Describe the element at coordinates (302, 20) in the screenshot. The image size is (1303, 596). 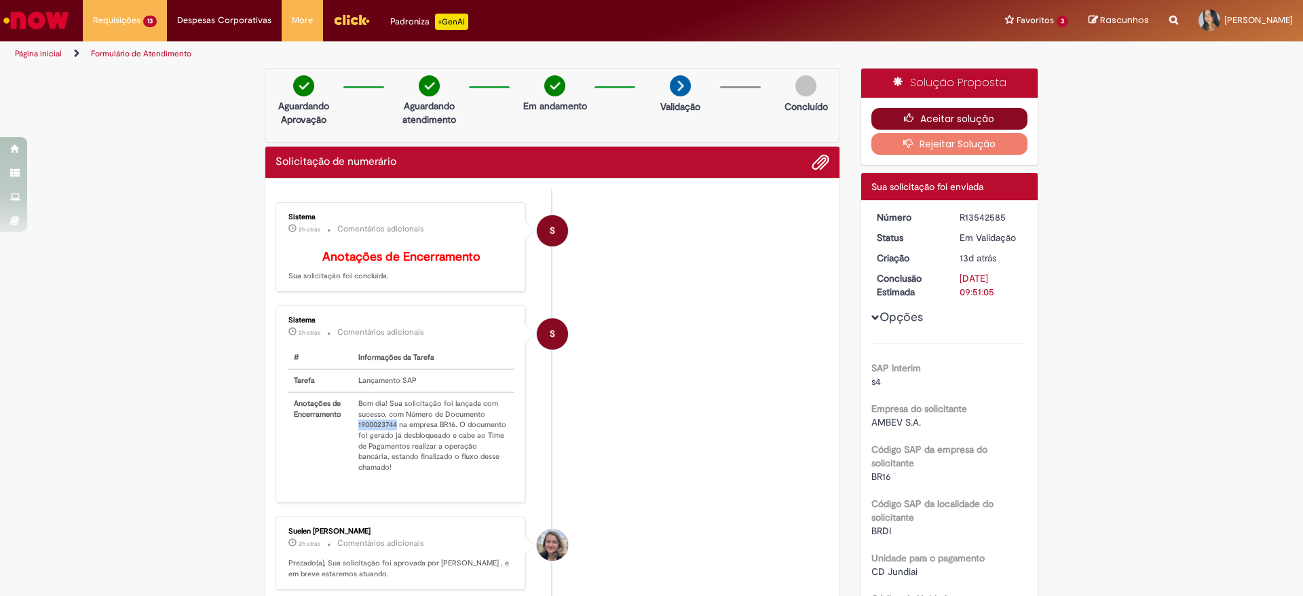
I see `span: More` at that location.